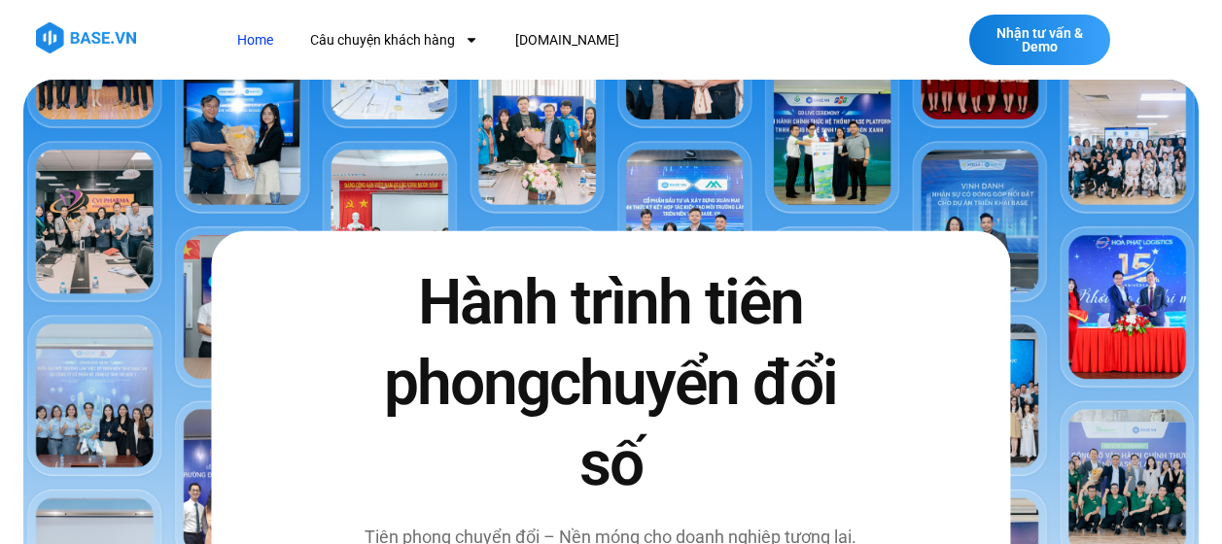  What do you see at coordinates (610, 384) in the screenshot?
I see `h2: Hành trình tiên phong` at bounding box center [610, 384].